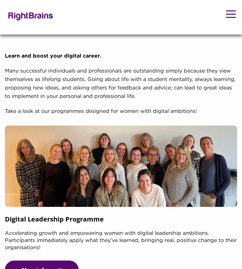  Describe the element at coordinates (53, 56) in the screenshot. I see `strong: Learn and boost your digital career.` at that location.